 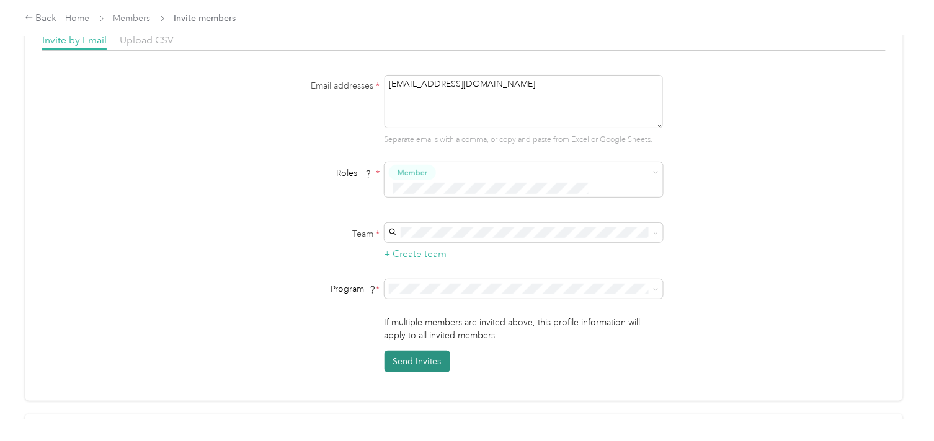 What do you see at coordinates (303, 234) in the screenshot?
I see `label: Team` at bounding box center [303, 234].